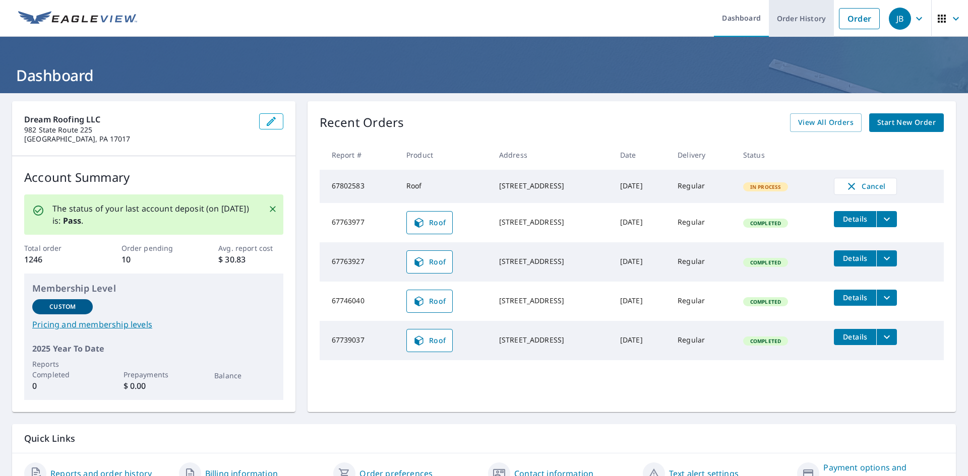  I want to click on img: EV Logo, so click(78, 19).